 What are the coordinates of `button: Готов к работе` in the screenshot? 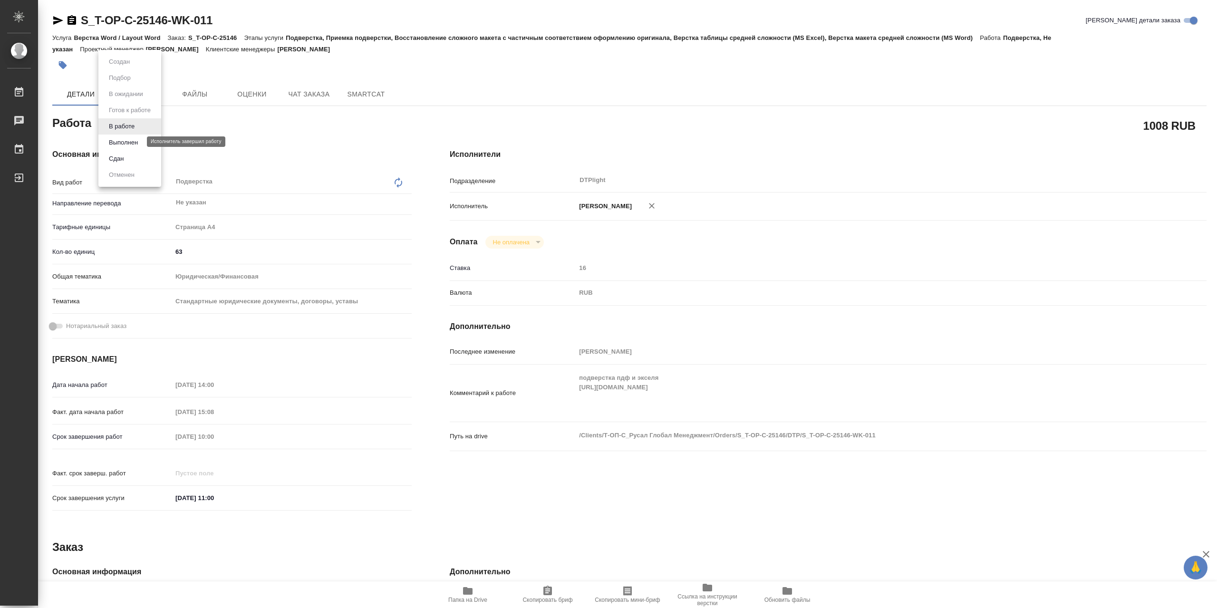 It's located at (130, 110).